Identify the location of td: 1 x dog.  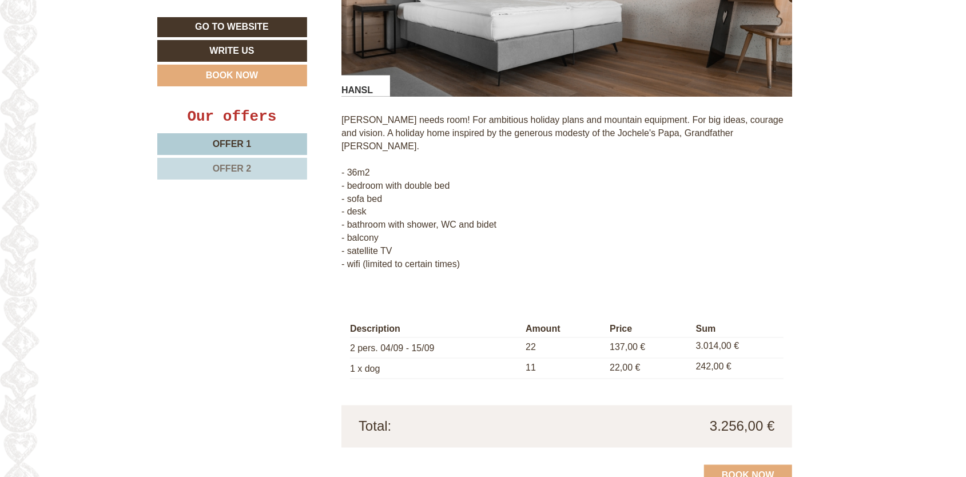
(435, 369).